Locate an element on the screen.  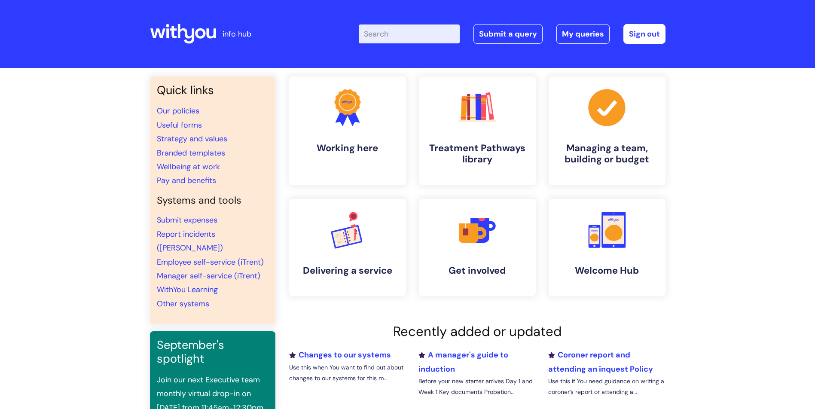
a: Sign out is located at coordinates (644, 34).